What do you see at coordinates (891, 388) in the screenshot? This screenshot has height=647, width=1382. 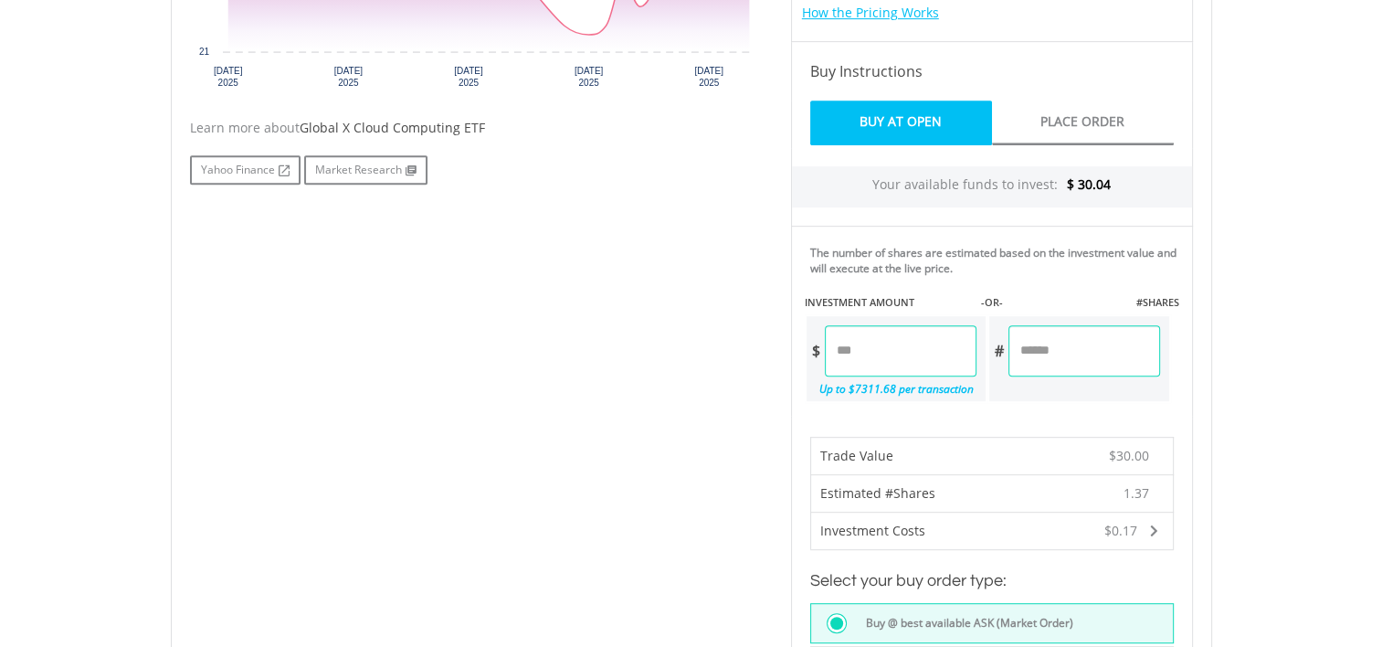 I see `div: Up to $7311.68 per transaction` at bounding box center [891, 388].